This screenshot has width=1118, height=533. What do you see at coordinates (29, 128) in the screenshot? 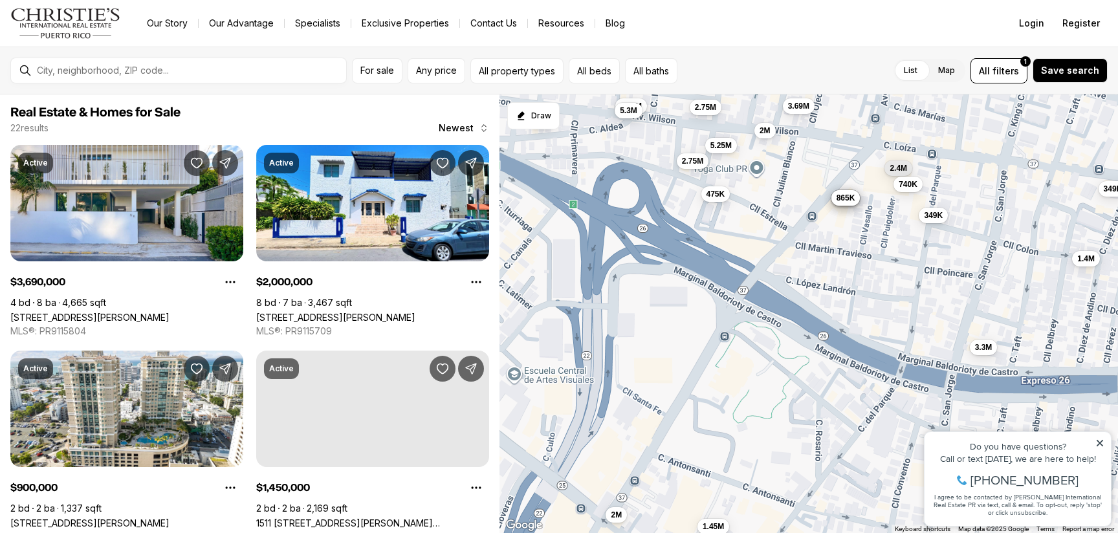
I see `p: 22 results` at bounding box center [29, 128].